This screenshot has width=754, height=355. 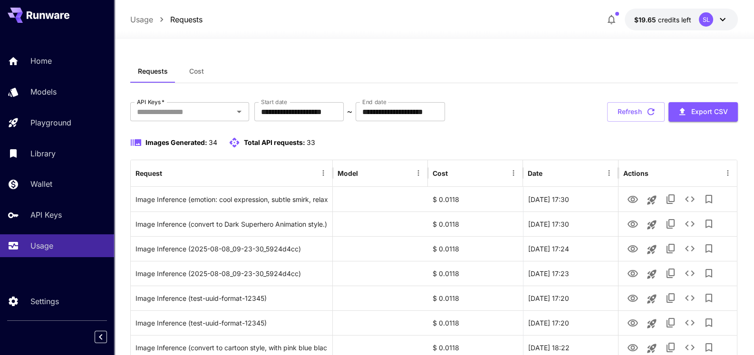 What do you see at coordinates (142, 19) in the screenshot?
I see `a: Usage` at bounding box center [142, 19].